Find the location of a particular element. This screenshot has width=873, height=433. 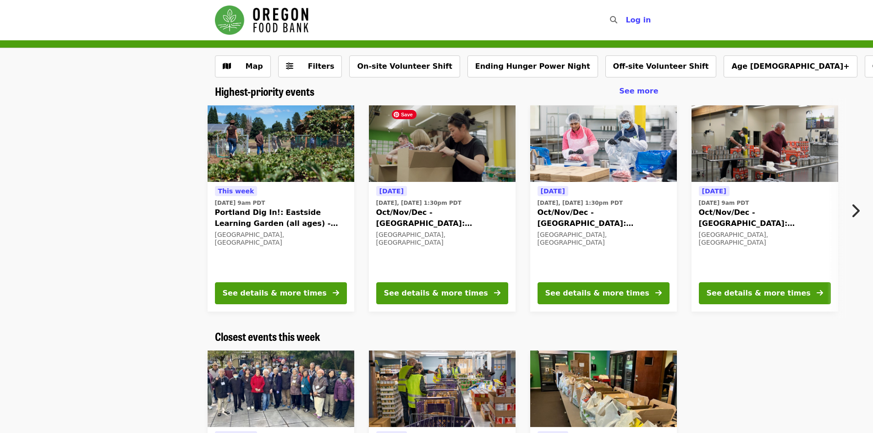

span: Highest-priority events is located at coordinates (264, 91).